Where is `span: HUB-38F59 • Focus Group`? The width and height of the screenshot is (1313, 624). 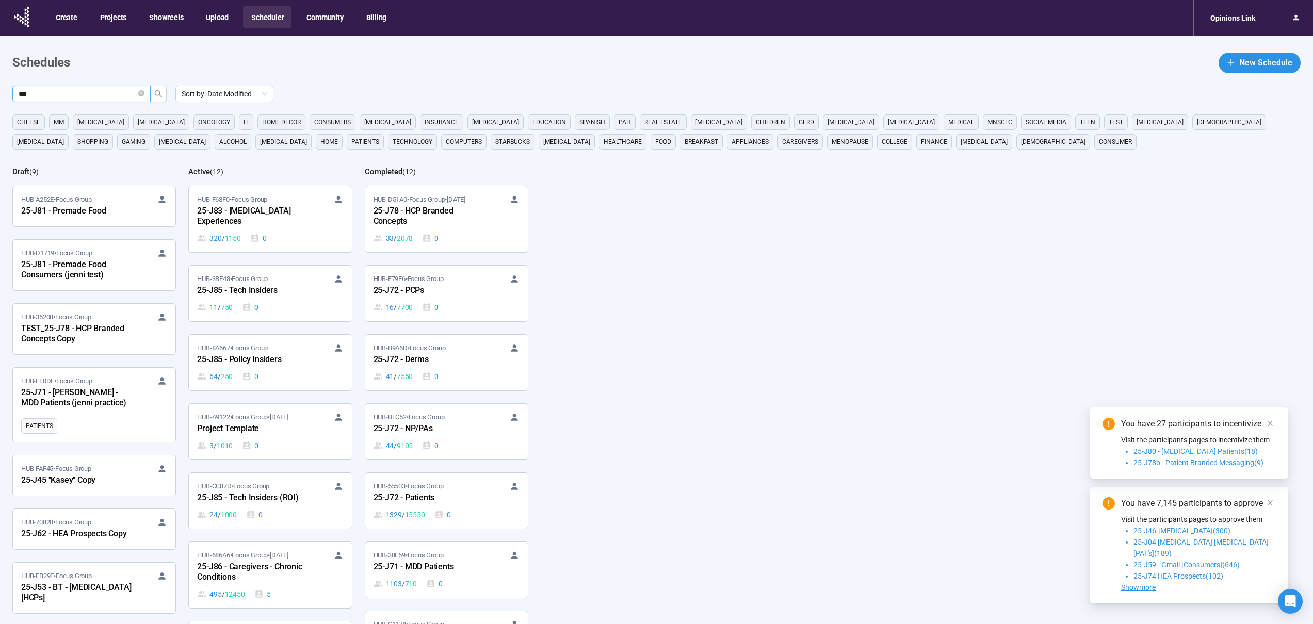 span: HUB-38F59 • Focus Group is located at coordinates (409, 556).